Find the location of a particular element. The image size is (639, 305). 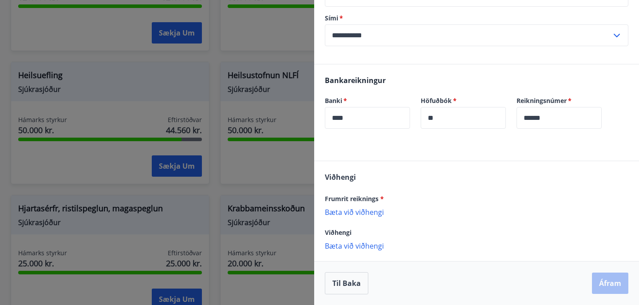

label: Höfuðbók is located at coordinates (463, 101).